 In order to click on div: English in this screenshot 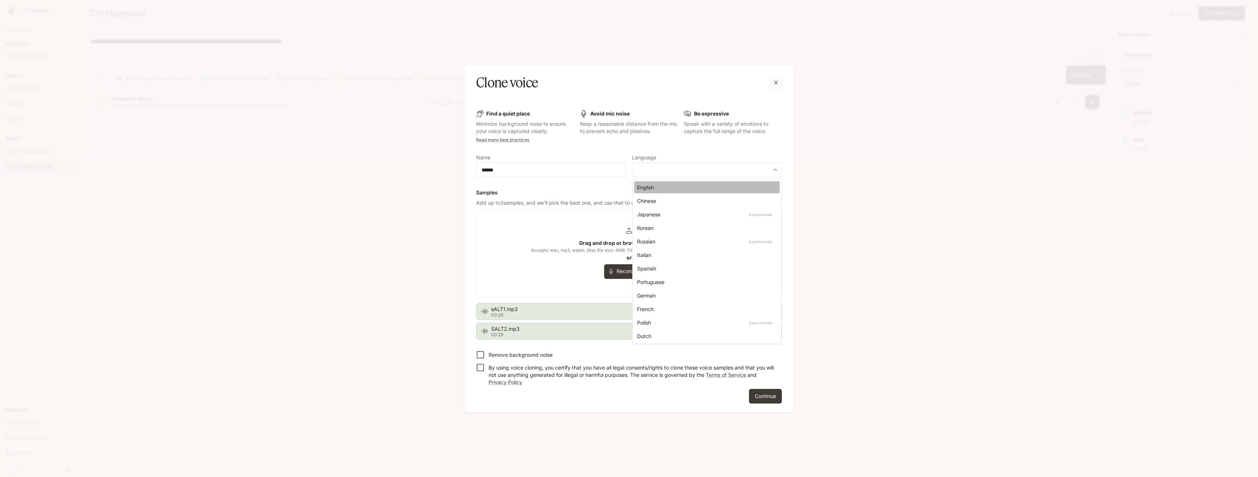, I will do `click(706, 187)`.